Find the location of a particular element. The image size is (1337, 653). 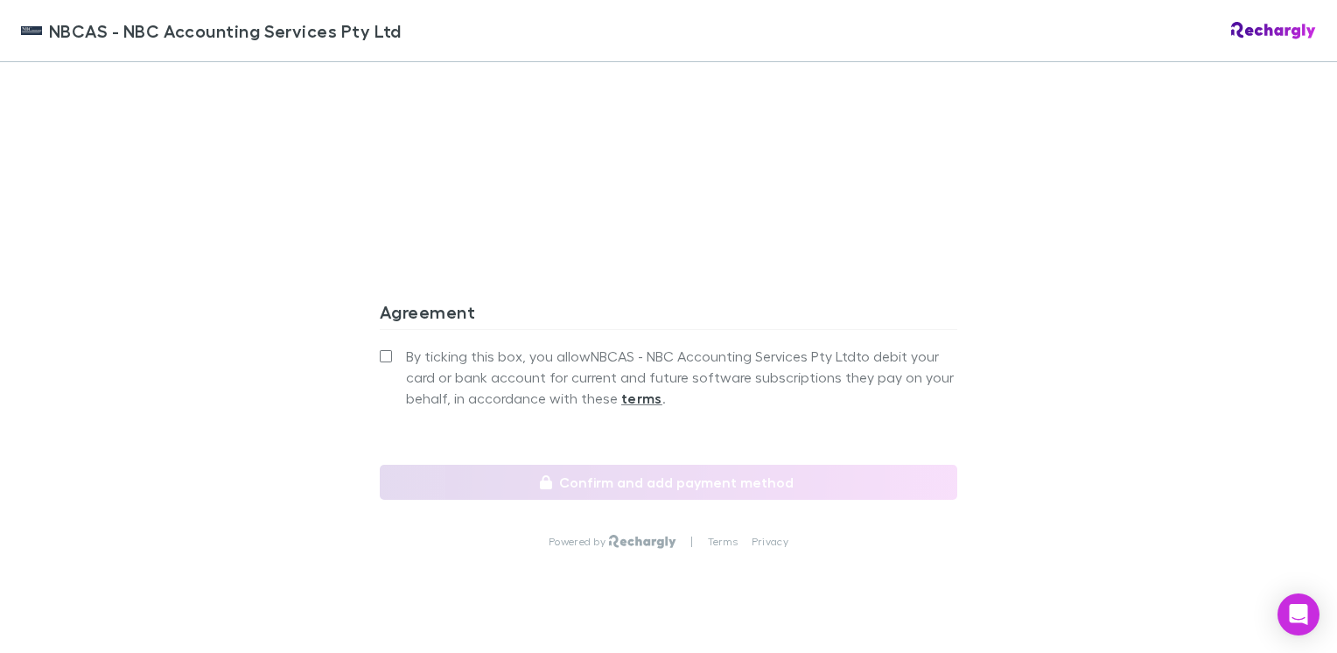

p: Terms is located at coordinates (723, 542).